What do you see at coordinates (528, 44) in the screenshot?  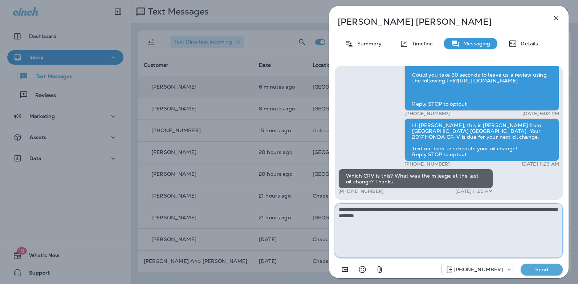 I see `p: Details` at bounding box center [528, 44].